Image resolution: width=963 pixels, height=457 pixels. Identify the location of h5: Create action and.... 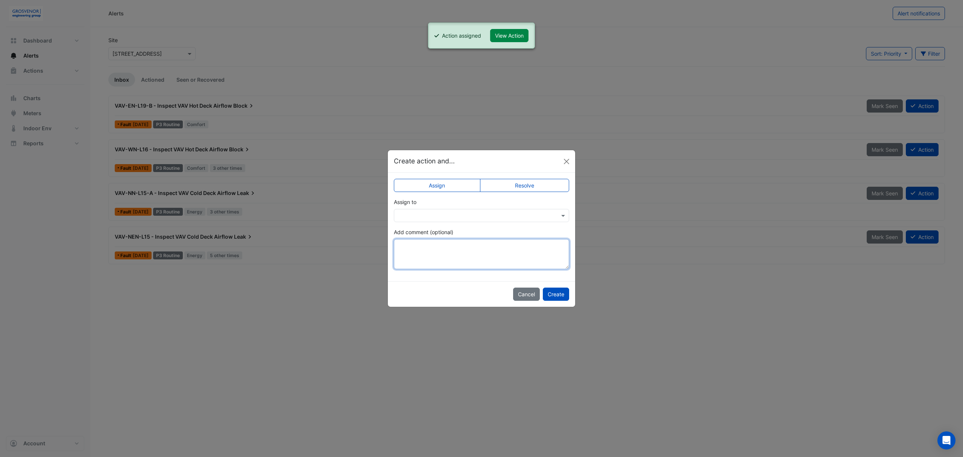
(424, 161).